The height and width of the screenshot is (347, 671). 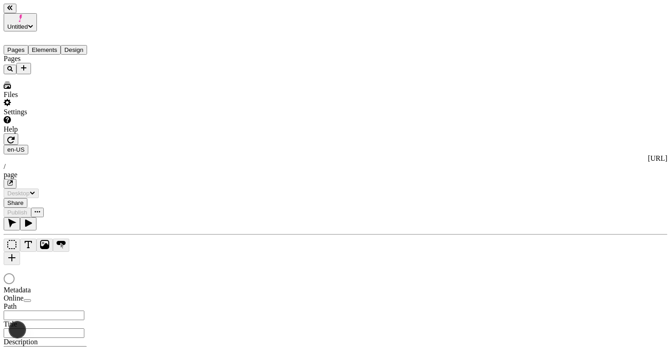 What do you see at coordinates (21, 342) in the screenshot?
I see `span: Description` at bounding box center [21, 342].